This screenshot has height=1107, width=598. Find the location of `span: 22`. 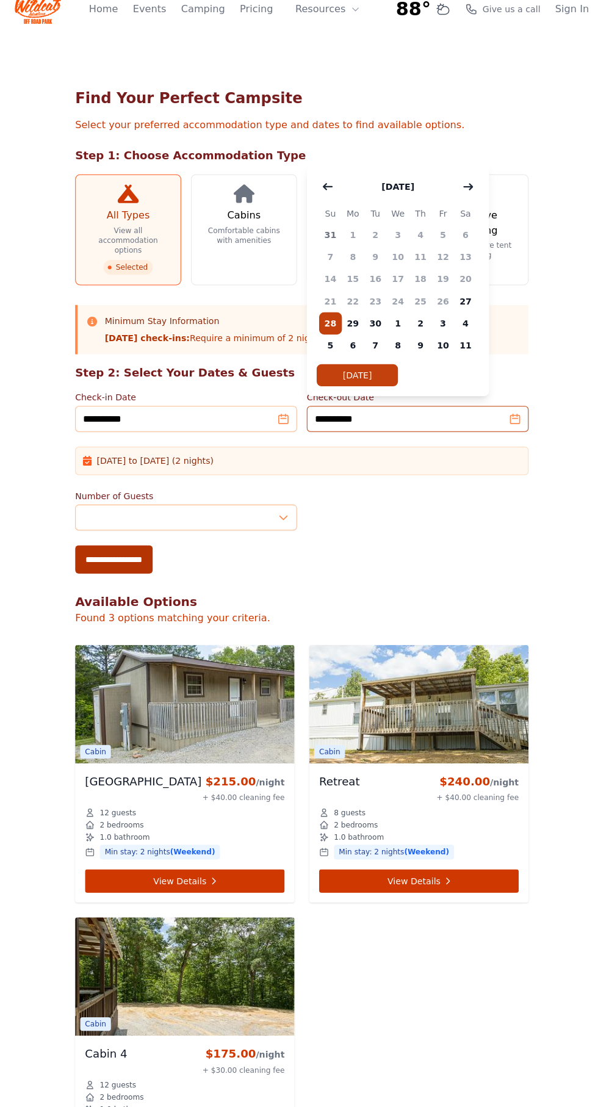

span: 22 is located at coordinates (350, 309).